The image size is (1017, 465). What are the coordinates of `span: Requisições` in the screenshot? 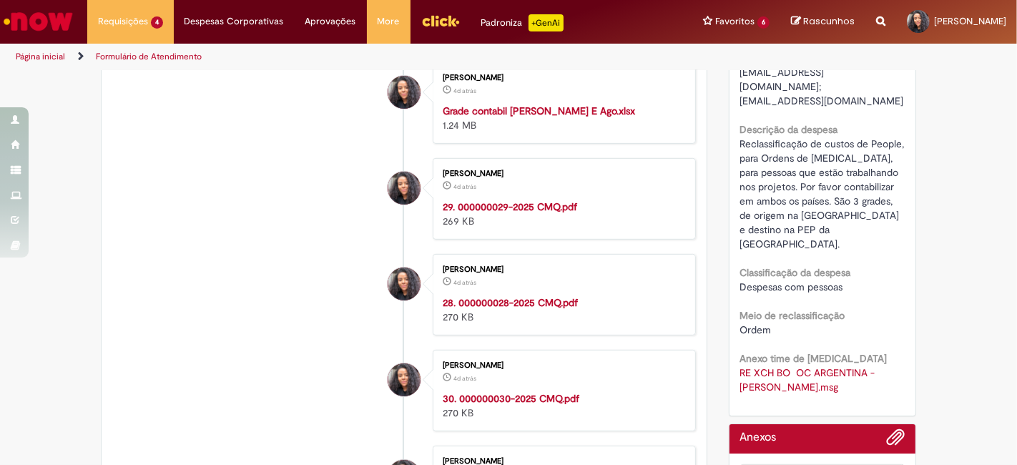 It's located at (123, 21).